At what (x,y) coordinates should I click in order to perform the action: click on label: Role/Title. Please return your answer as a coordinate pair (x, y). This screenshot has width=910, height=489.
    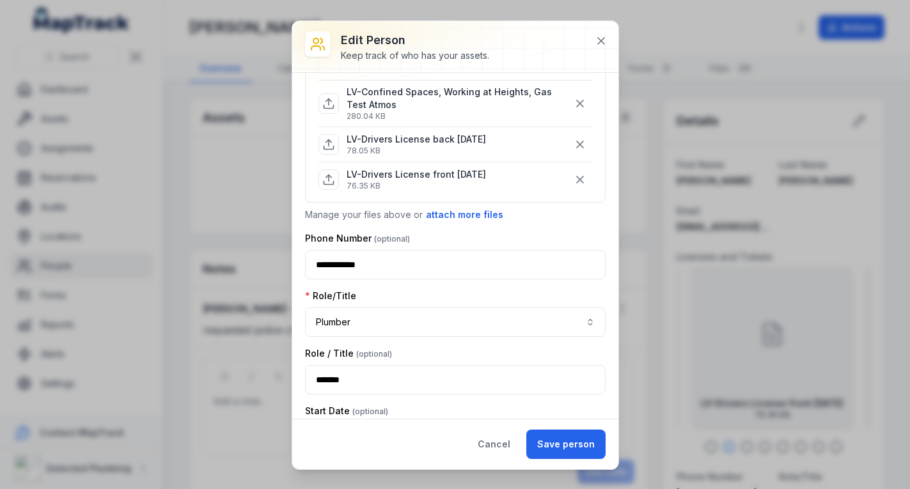
    Looking at the image, I should click on (331, 296).